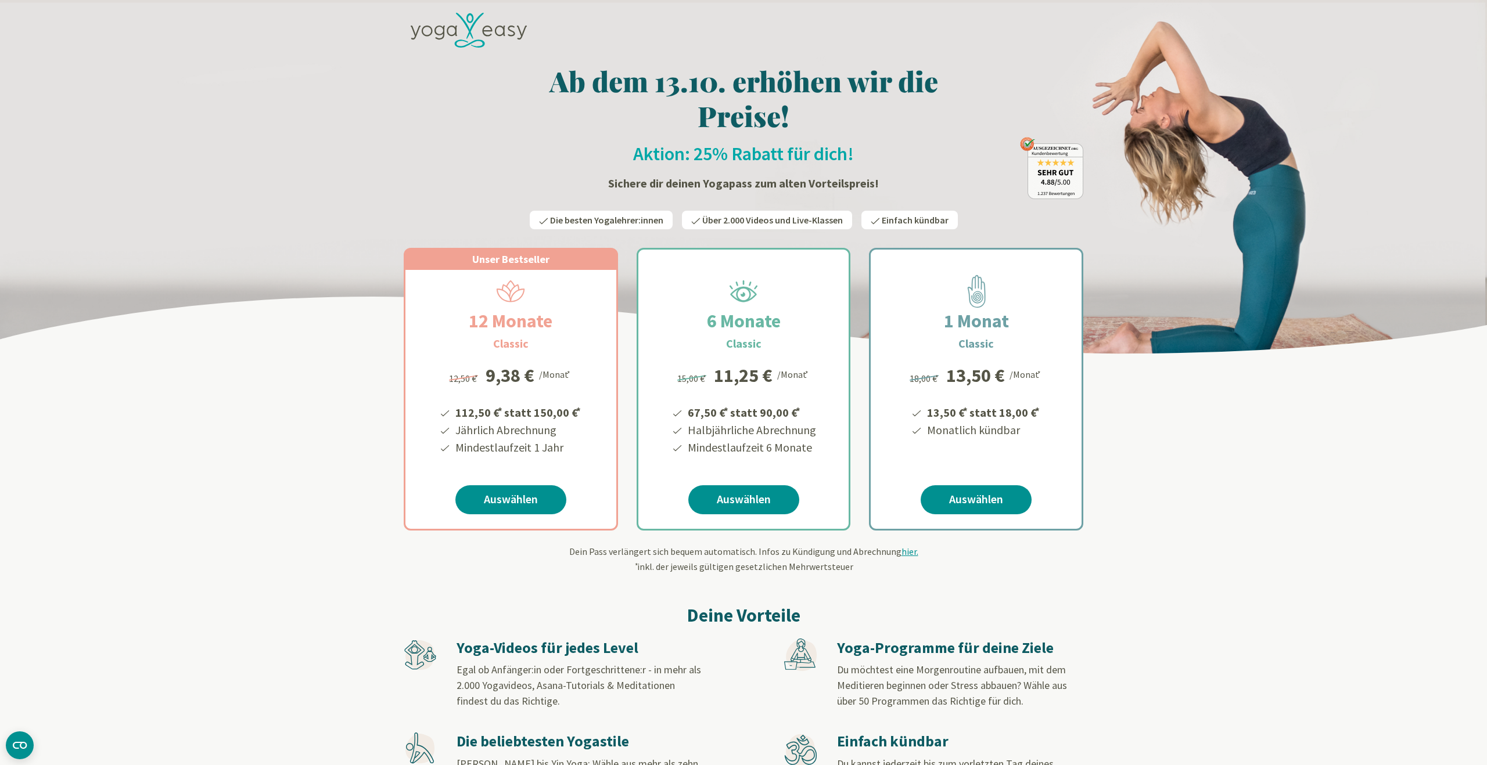 This screenshot has width=1487, height=765. I want to click on li: 67,50 € statt 90,00 €, so click(751, 412).